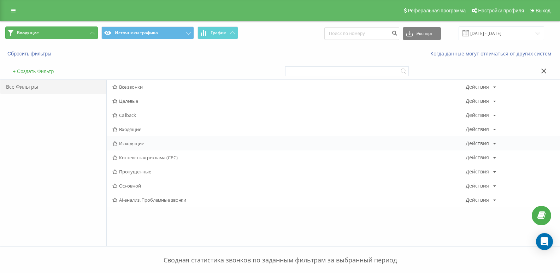  What do you see at coordinates (289, 144) in the screenshot?
I see `span: Исходящие` at bounding box center [289, 144].